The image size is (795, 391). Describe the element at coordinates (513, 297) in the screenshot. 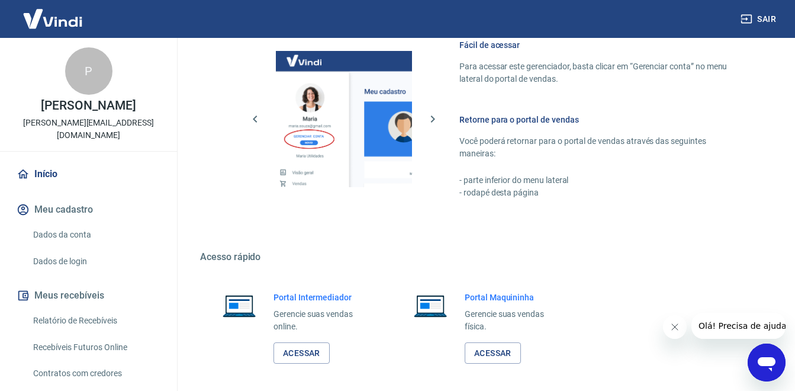

I see `h6: Portal Maquininha` at that location.